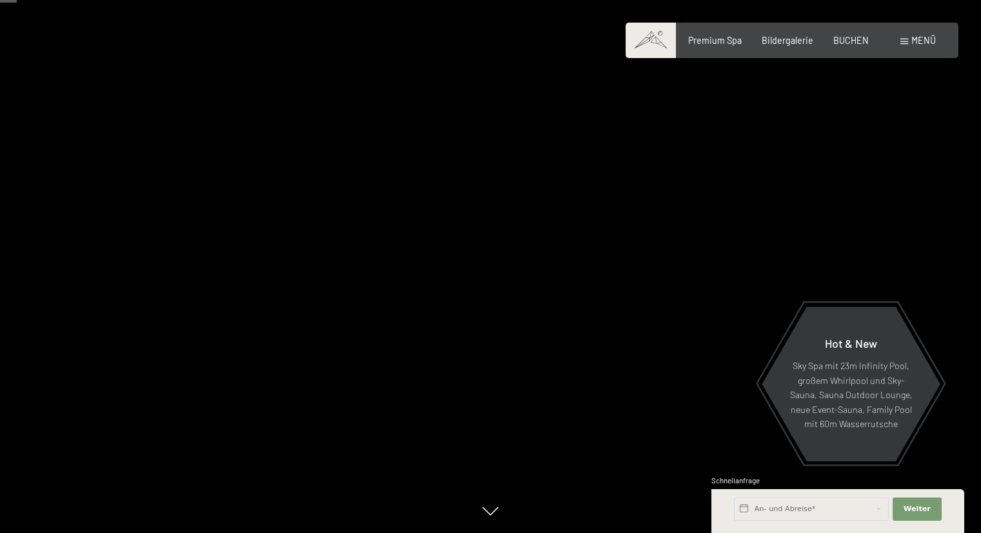 This screenshot has height=533, width=981. Describe the element at coordinates (851, 343) in the screenshot. I see `span: Hot & New` at that location.